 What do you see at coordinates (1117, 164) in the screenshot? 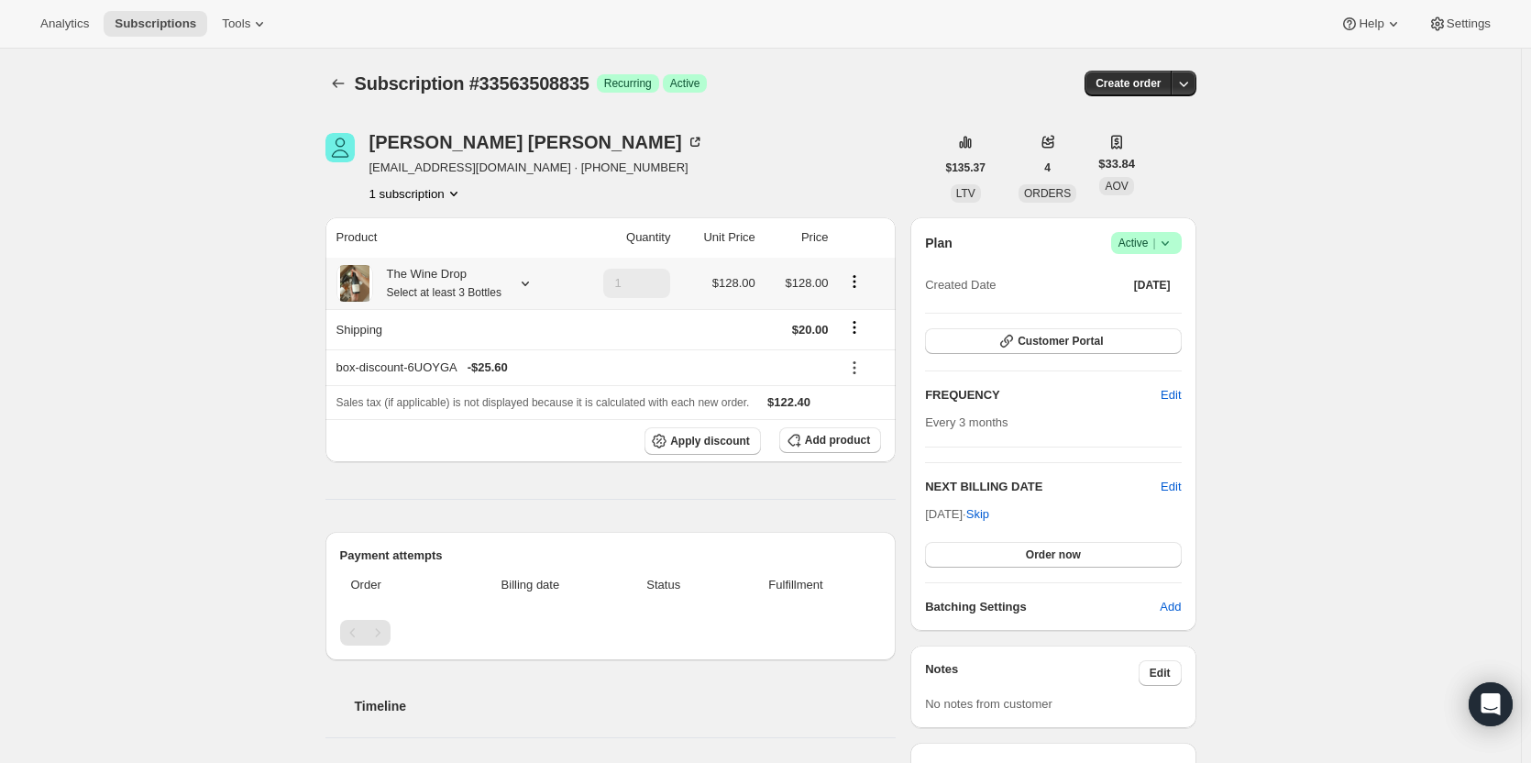
I see `span: $33.84` at bounding box center [1117, 164].